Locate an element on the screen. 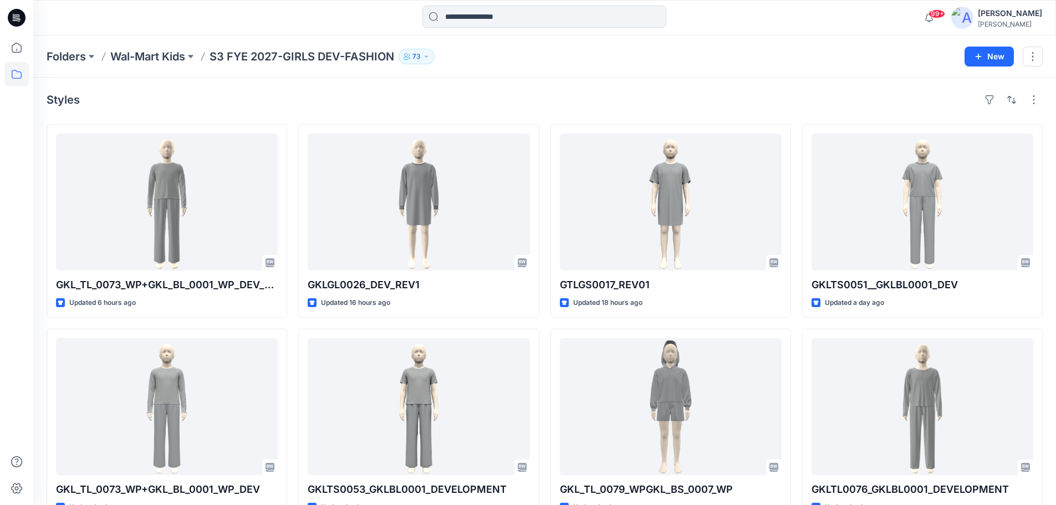 This screenshot has width=1056, height=505. a: GKLTS0051__GKLBL0001_DEV is located at coordinates (922, 202).